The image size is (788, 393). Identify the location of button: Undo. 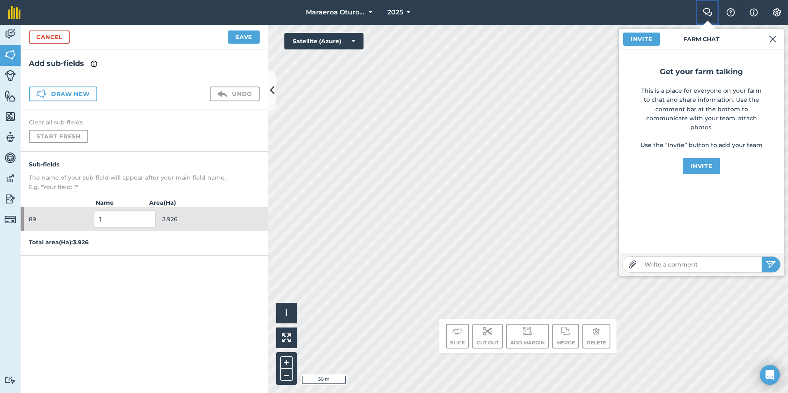
(234, 94).